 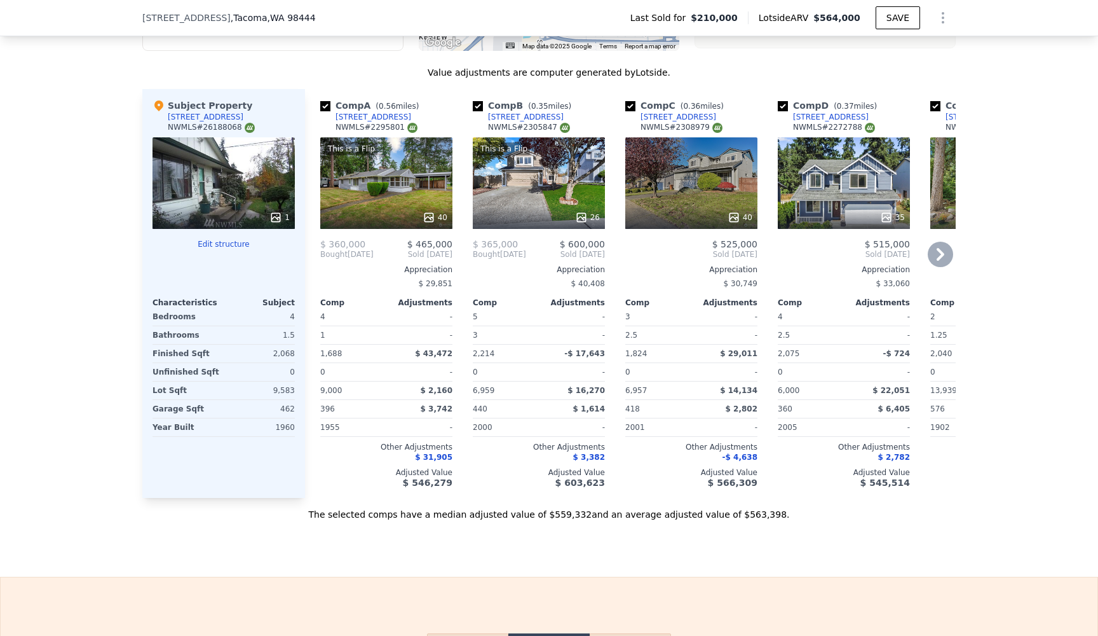 I want to click on span: 13,939, so click(x=944, y=390).